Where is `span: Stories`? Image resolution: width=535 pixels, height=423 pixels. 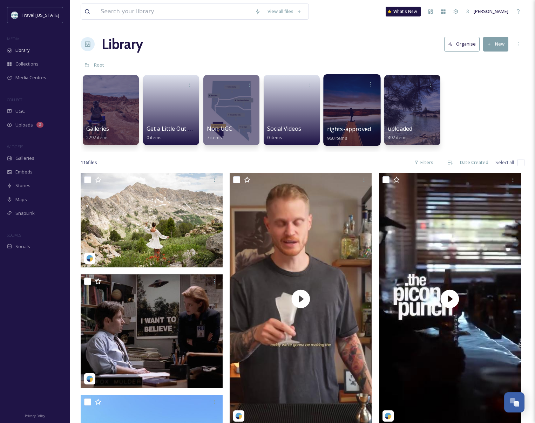
span: Stories is located at coordinates (23, 185).